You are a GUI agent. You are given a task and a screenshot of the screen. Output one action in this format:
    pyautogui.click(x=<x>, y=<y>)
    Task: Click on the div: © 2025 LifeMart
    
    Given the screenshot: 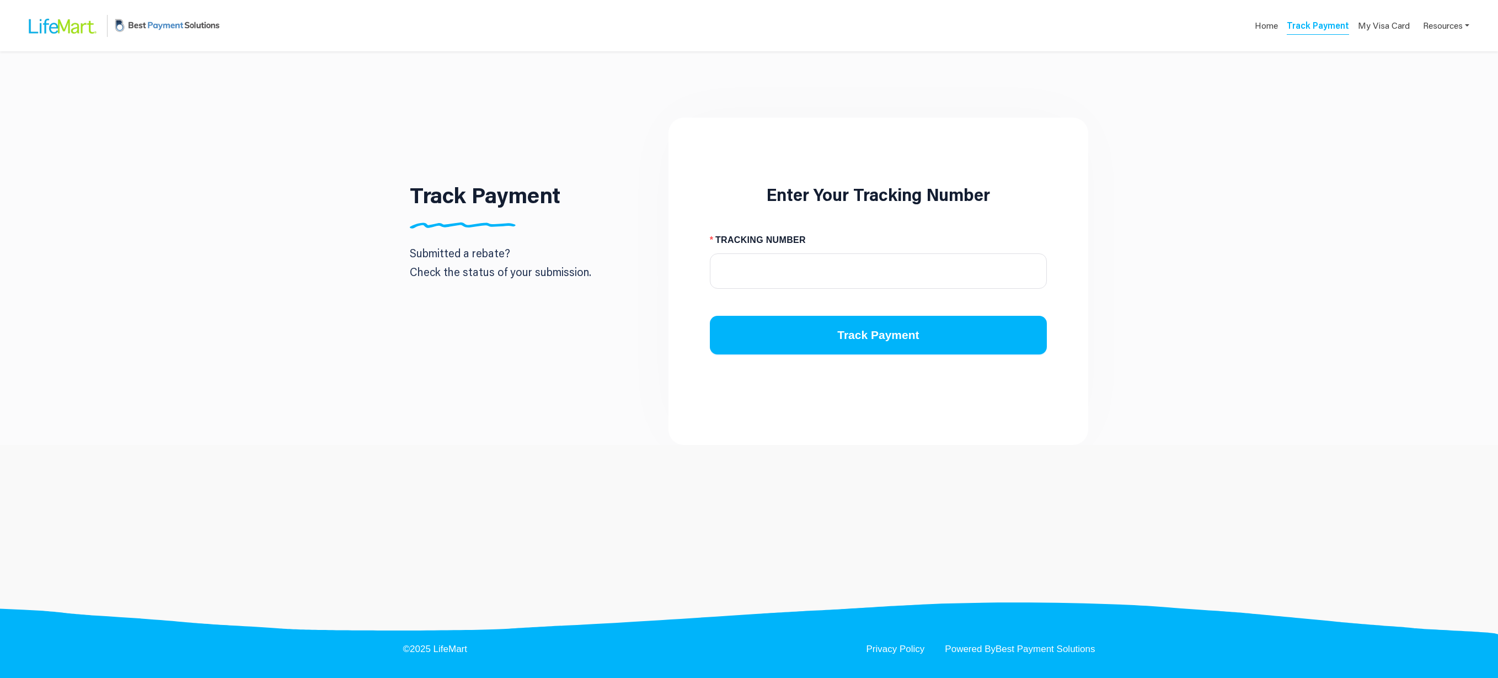 What is the action you would take?
    pyautogui.click(x=435, y=648)
    